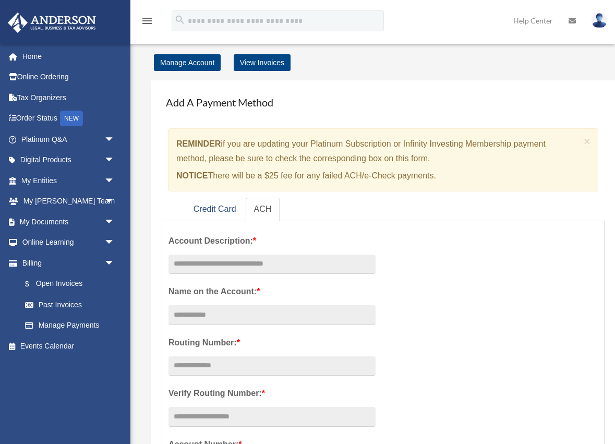  Describe the element at coordinates (383, 102) in the screenshot. I see `h4: Add A Payment Method` at that location.